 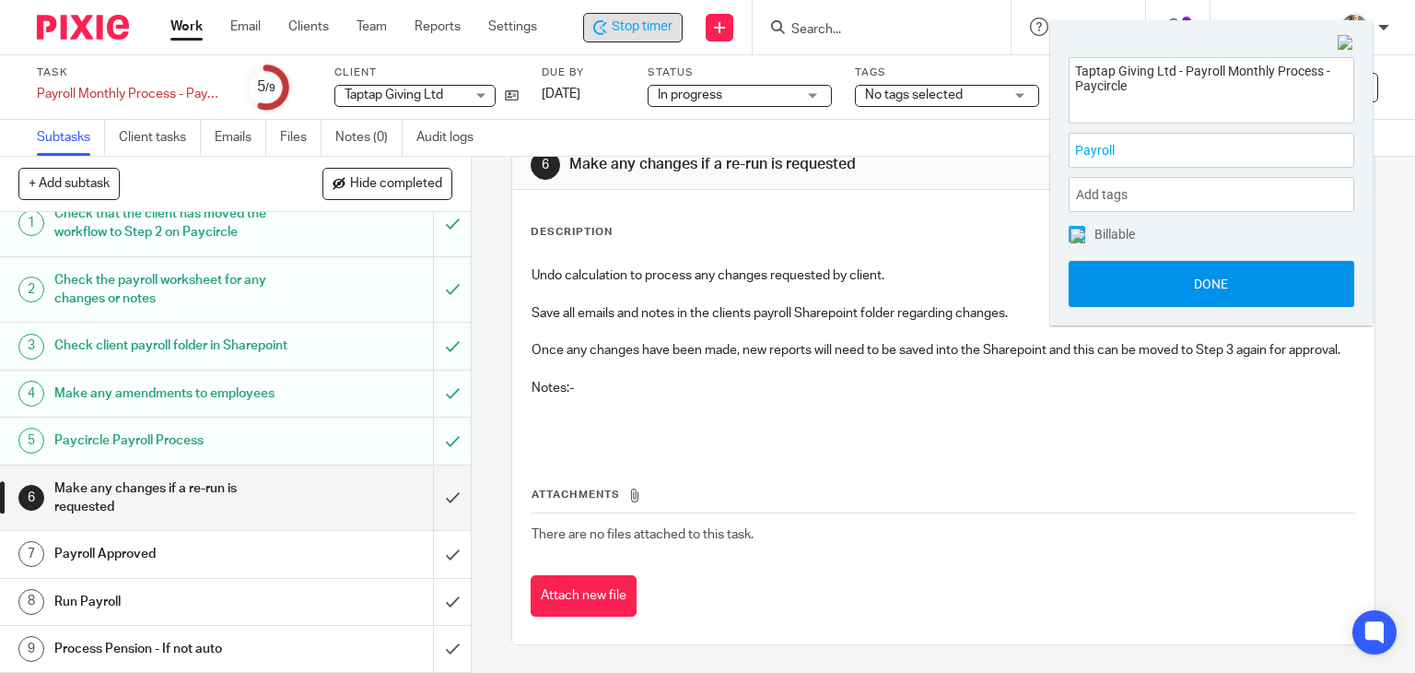 What do you see at coordinates (174, 649) in the screenshot?
I see `h1: Process Pension - If not auto` at bounding box center [174, 649].